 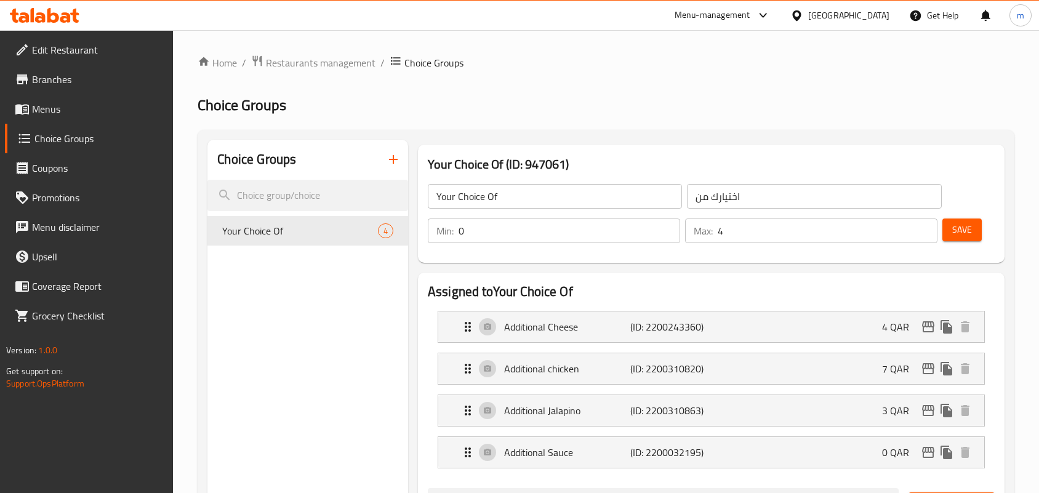 What do you see at coordinates (445, 231) in the screenshot?
I see `p: Min:` at bounding box center [445, 231].